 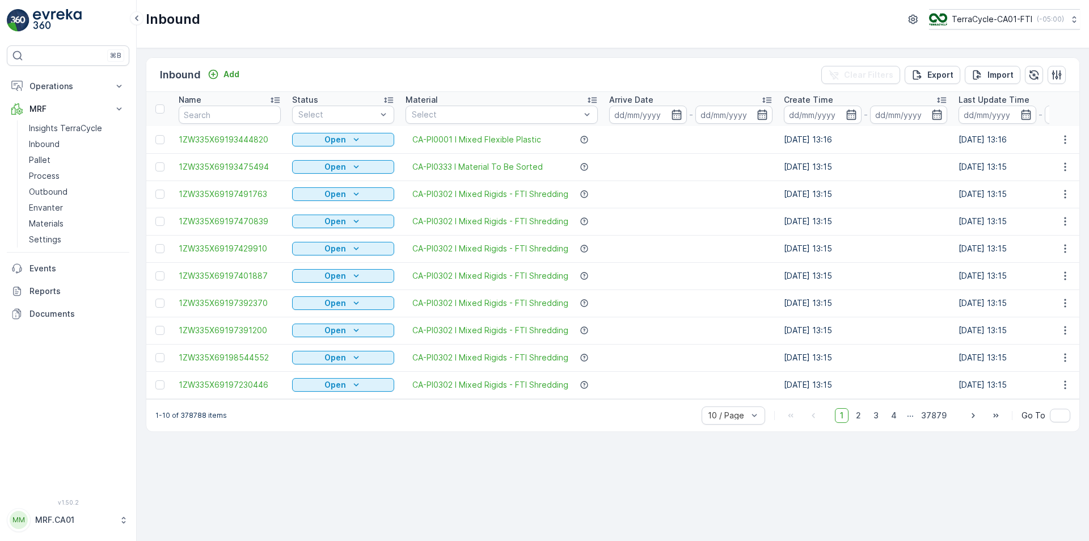 What do you see at coordinates (861, 75) in the screenshot?
I see `button: Clear Filters` at bounding box center [861, 75].